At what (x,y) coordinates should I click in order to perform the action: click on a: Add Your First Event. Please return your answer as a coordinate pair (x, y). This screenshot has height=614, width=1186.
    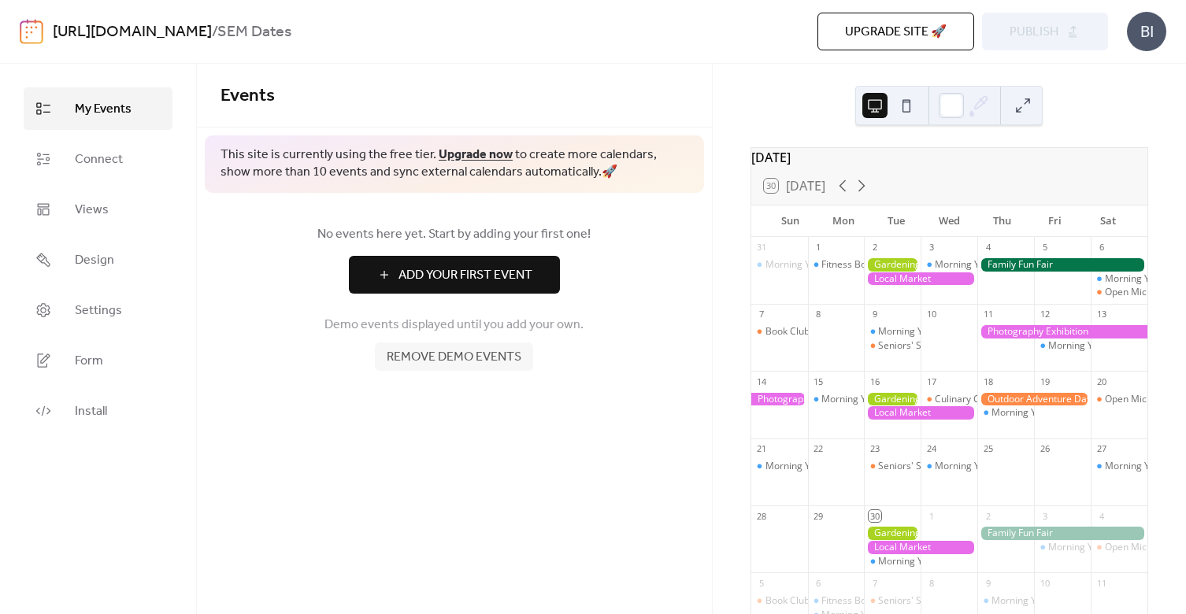
    Looking at the image, I should click on (454, 275).